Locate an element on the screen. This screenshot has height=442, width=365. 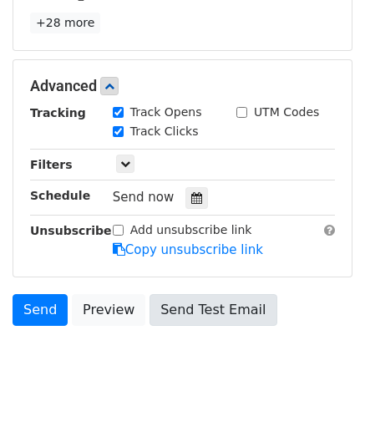
h5: Advanced is located at coordinates (182, 86).